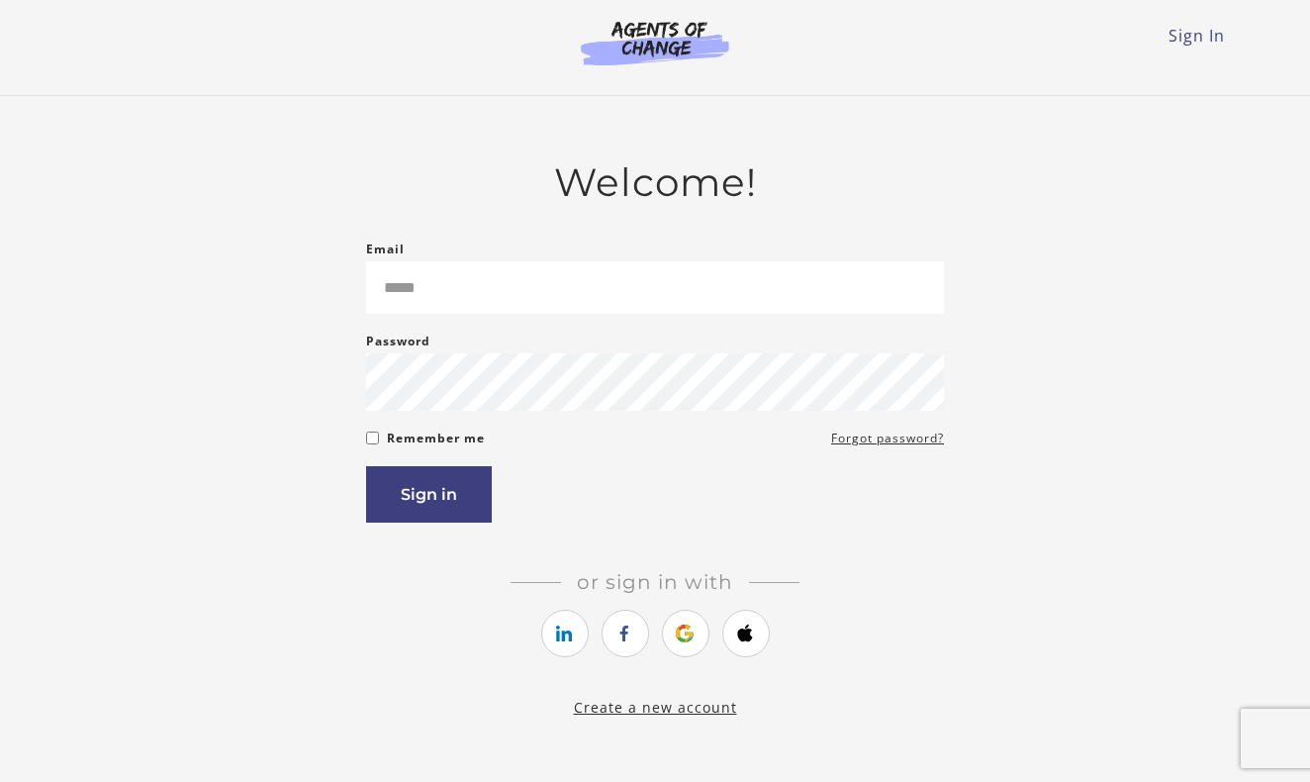 Image resolution: width=1310 pixels, height=782 pixels. Describe the element at coordinates (428, 494) in the screenshot. I see `button: Sign in` at that location.